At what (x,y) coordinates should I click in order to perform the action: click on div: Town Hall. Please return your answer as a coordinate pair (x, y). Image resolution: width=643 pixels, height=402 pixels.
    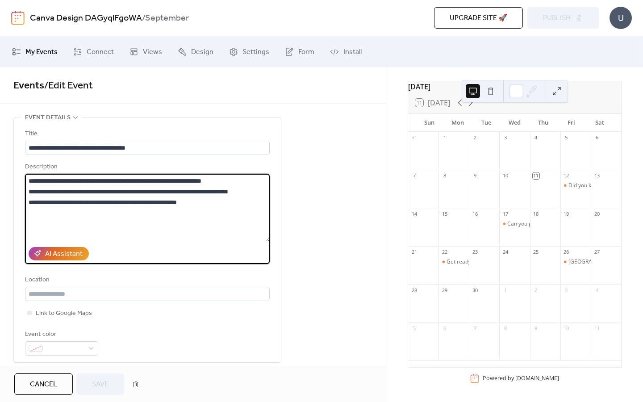
    Looking at the image, I should click on (575, 262).